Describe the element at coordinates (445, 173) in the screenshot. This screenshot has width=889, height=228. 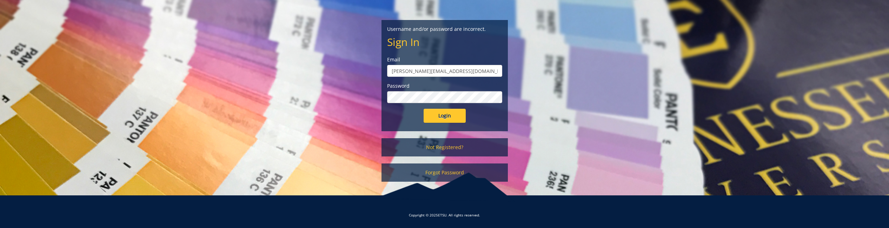
I see `a: Forgot Password` at that location.